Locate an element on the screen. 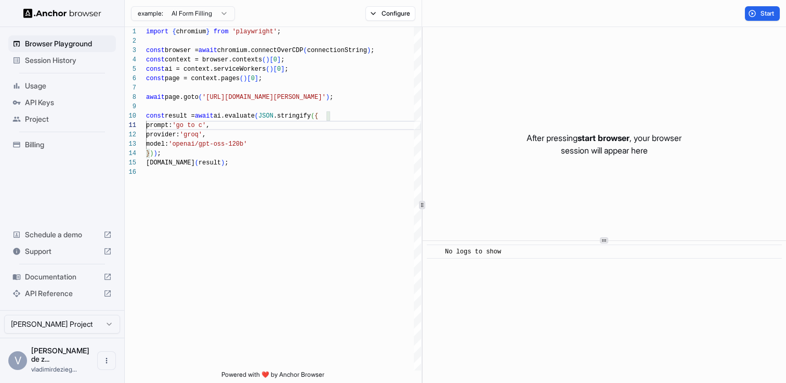 The height and width of the screenshot is (383, 786). div: Documentation is located at coordinates (62, 277).